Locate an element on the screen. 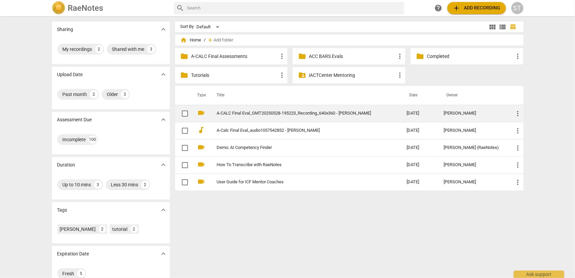  p: iACTCenter Mentoring is located at coordinates (352, 75).